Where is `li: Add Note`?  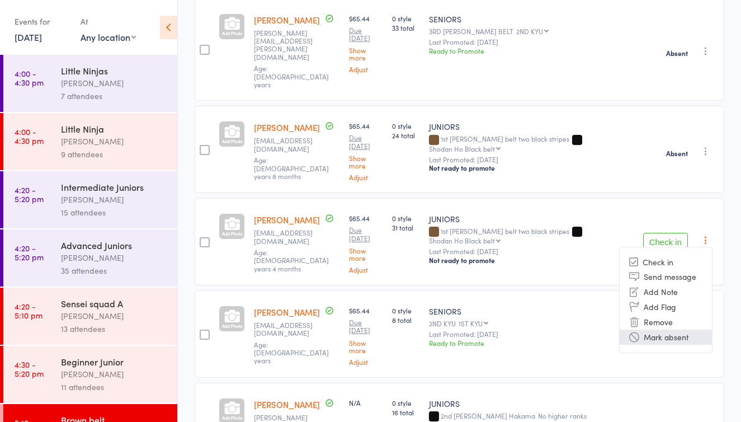 li: Add Note is located at coordinates (666, 291).